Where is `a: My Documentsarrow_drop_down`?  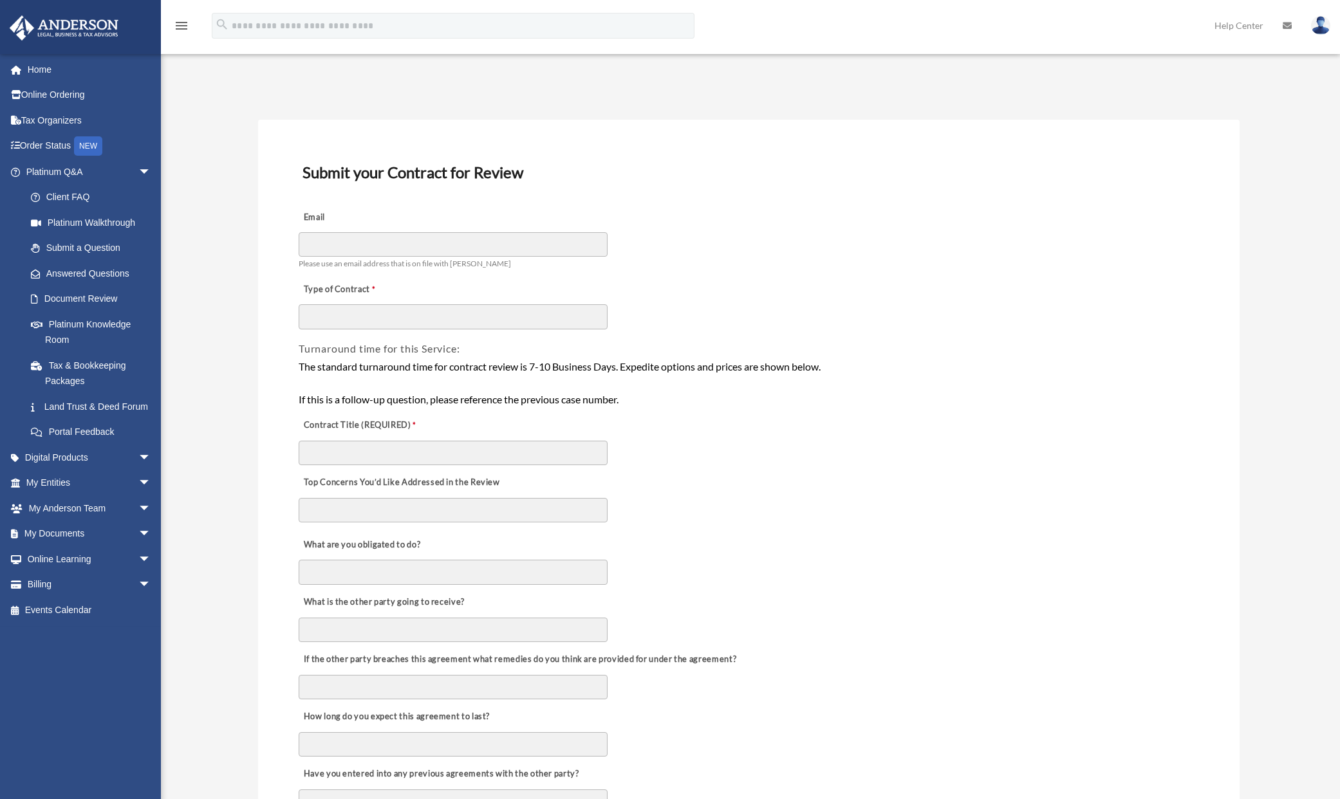 a: My Documentsarrow_drop_down is located at coordinates (89, 534).